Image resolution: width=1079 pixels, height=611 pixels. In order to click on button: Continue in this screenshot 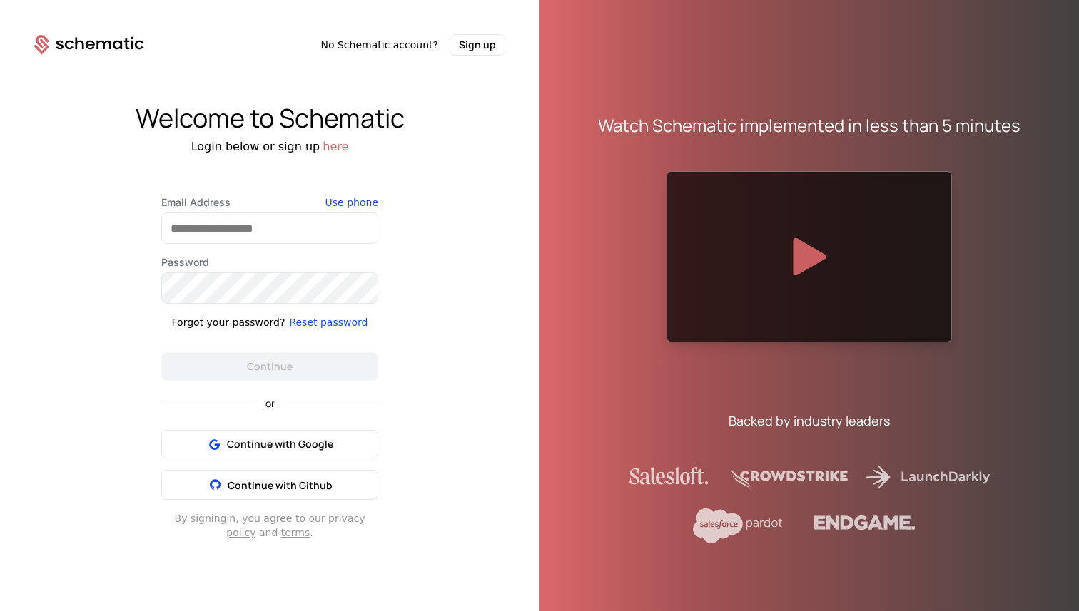, I will do `click(270, 367)`.